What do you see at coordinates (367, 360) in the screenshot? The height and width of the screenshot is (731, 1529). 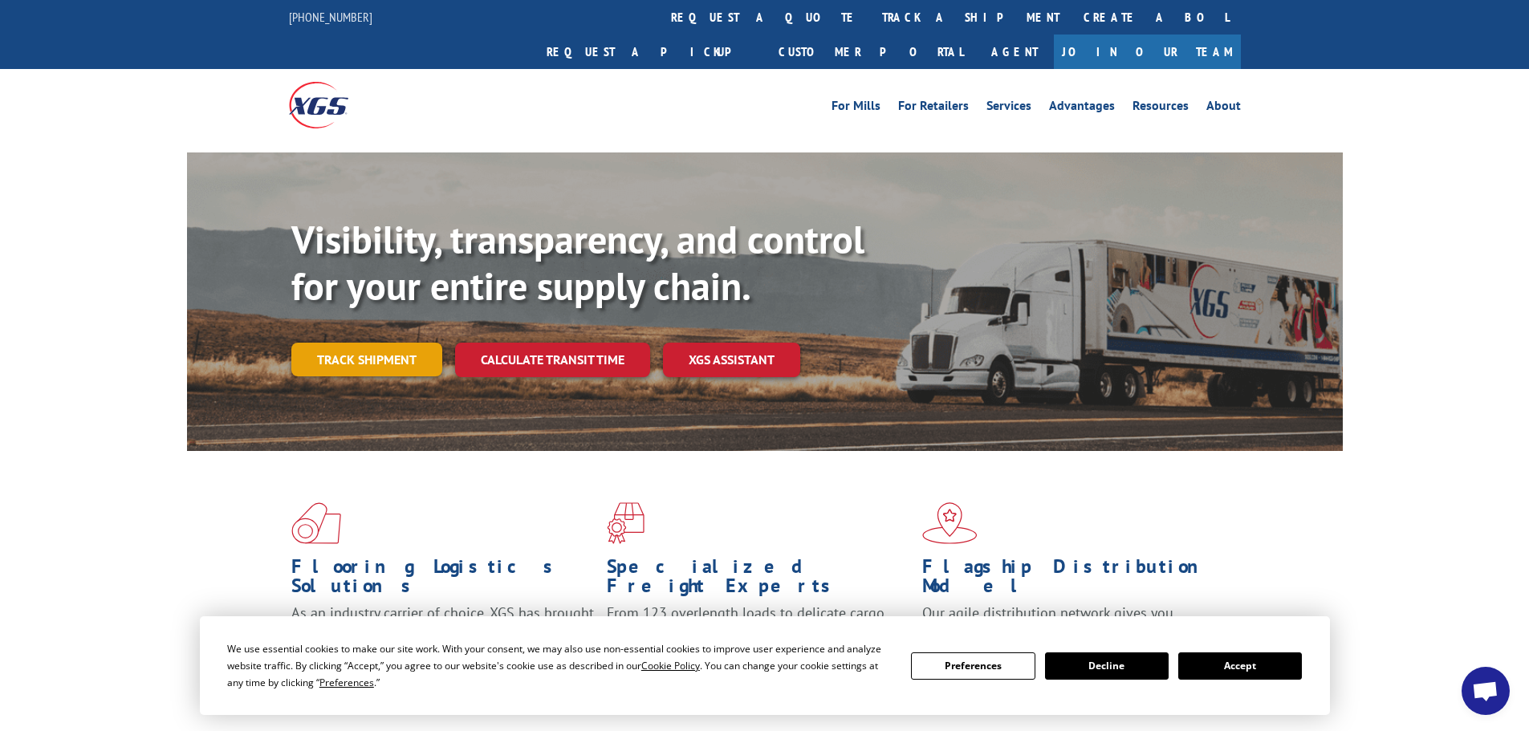 I see `a: Track shipment` at bounding box center [367, 360].